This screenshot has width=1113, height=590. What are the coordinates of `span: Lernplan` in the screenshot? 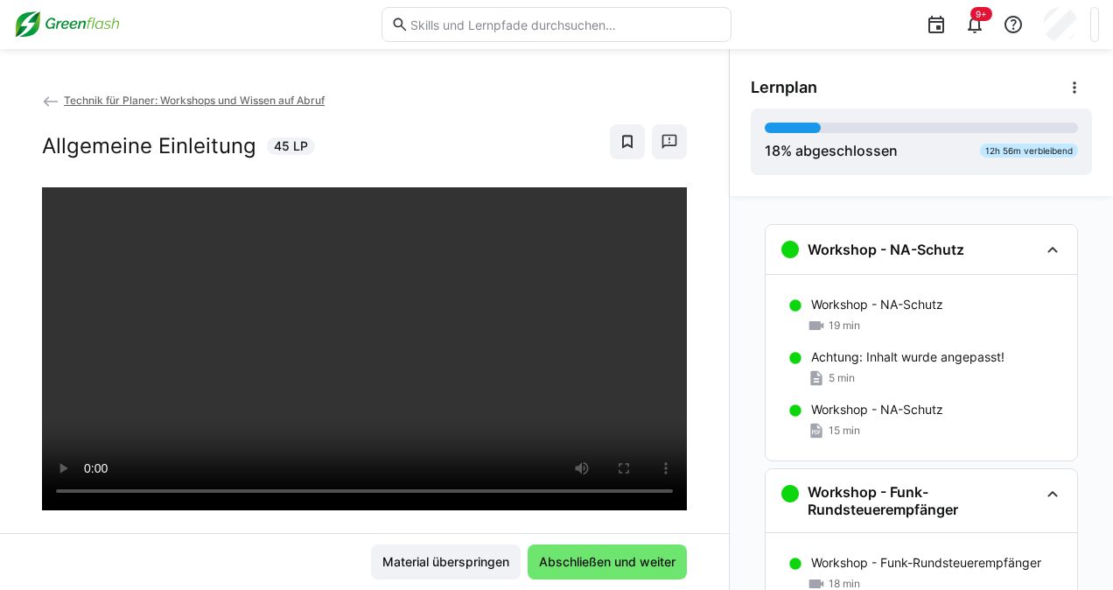 It's located at (784, 88).